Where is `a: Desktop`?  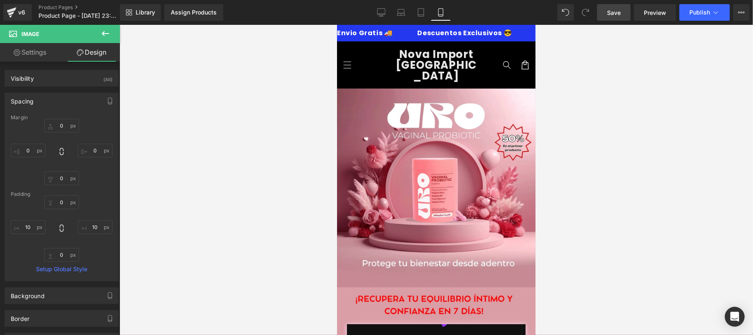
a: Desktop is located at coordinates (382, 12).